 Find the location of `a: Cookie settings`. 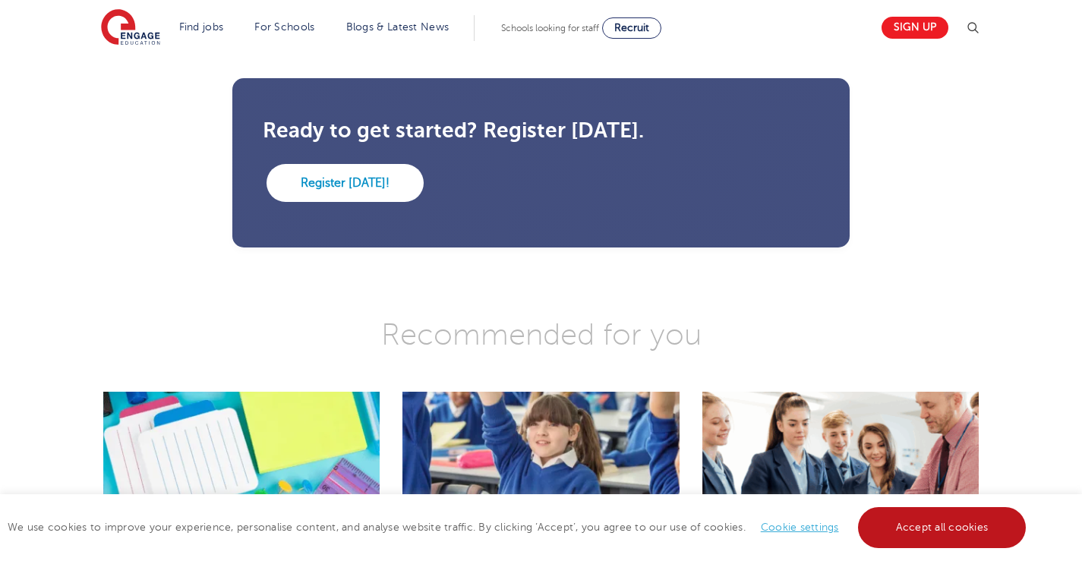

a: Cookie settings is located at coordinates (800, 527).